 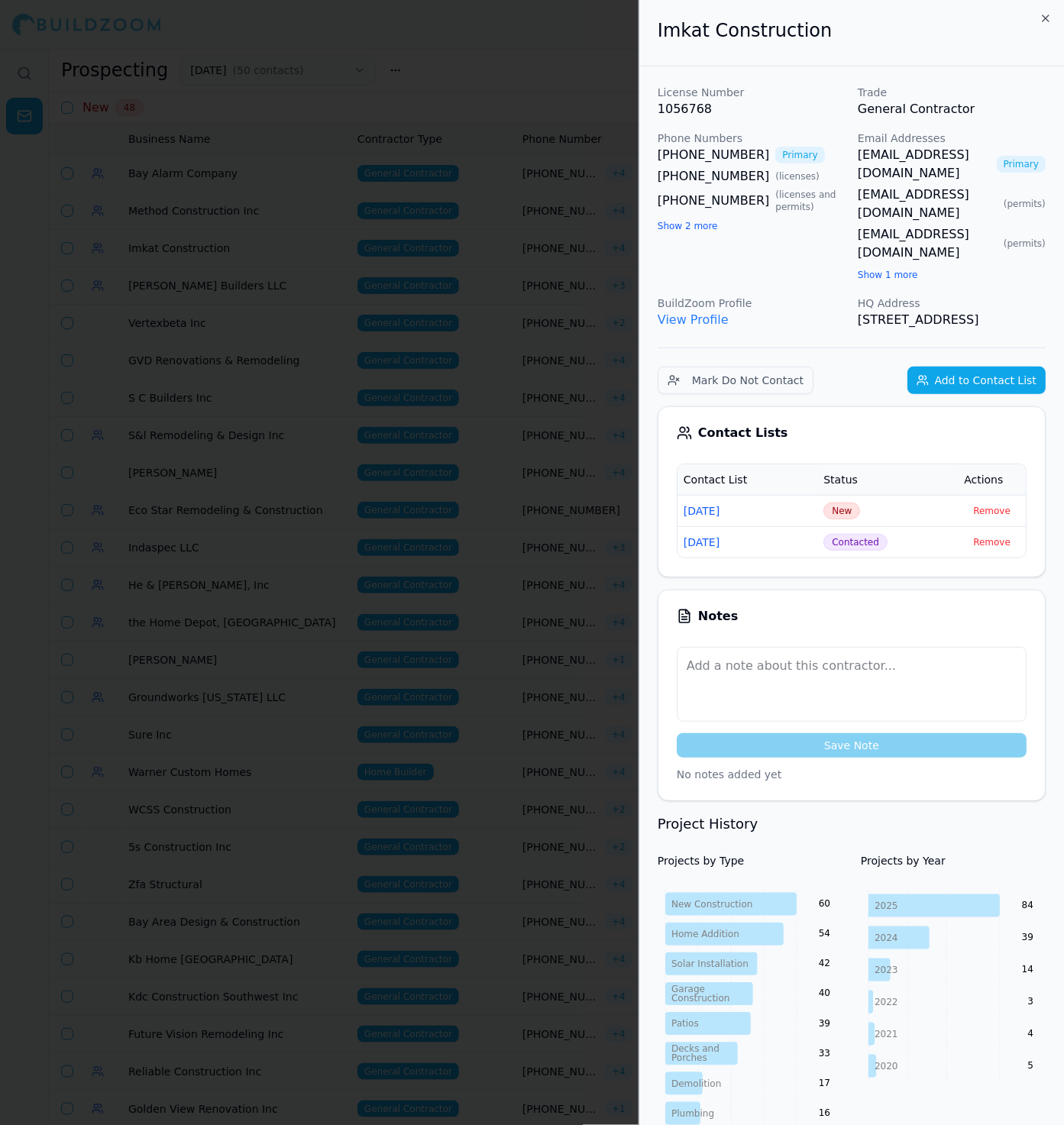 What do you see at coordinates (852, 775) in the screenshot?
I see `p: No notes added yet` at bounding box center [852, 775].